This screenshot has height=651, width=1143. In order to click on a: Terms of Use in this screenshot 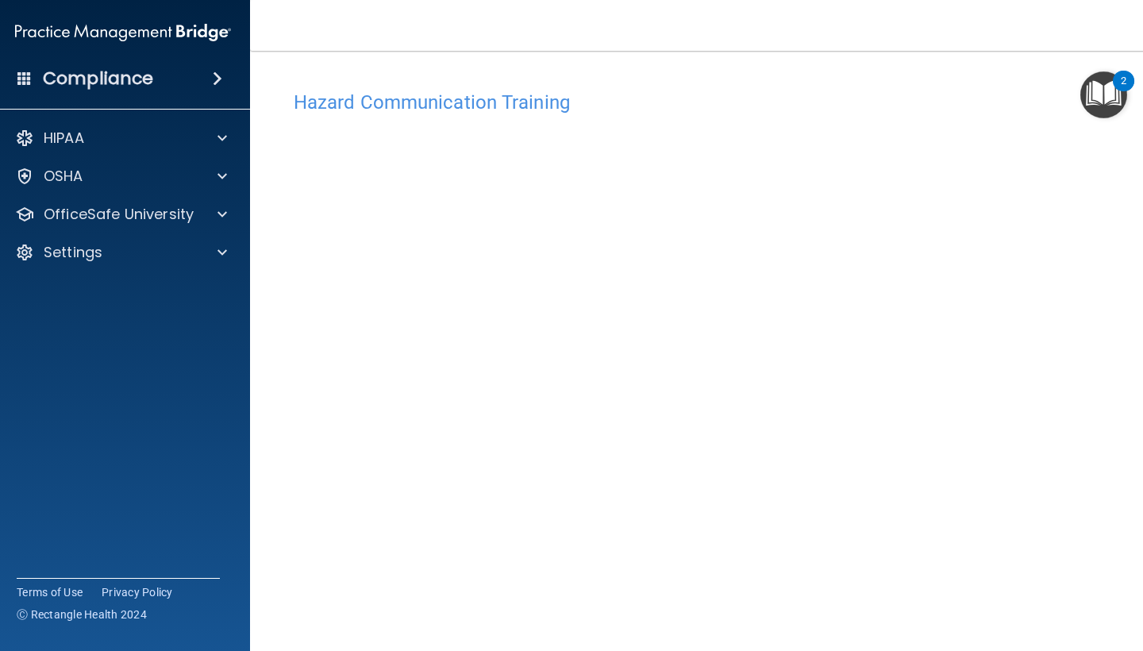, I will do `click(49, 592)`.